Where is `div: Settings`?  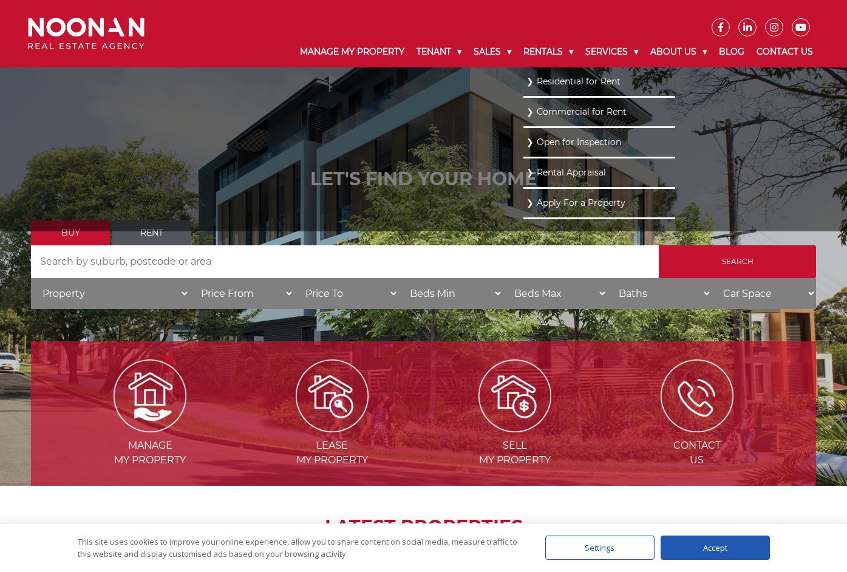 div: Settings is located at coordinates (600, 547).